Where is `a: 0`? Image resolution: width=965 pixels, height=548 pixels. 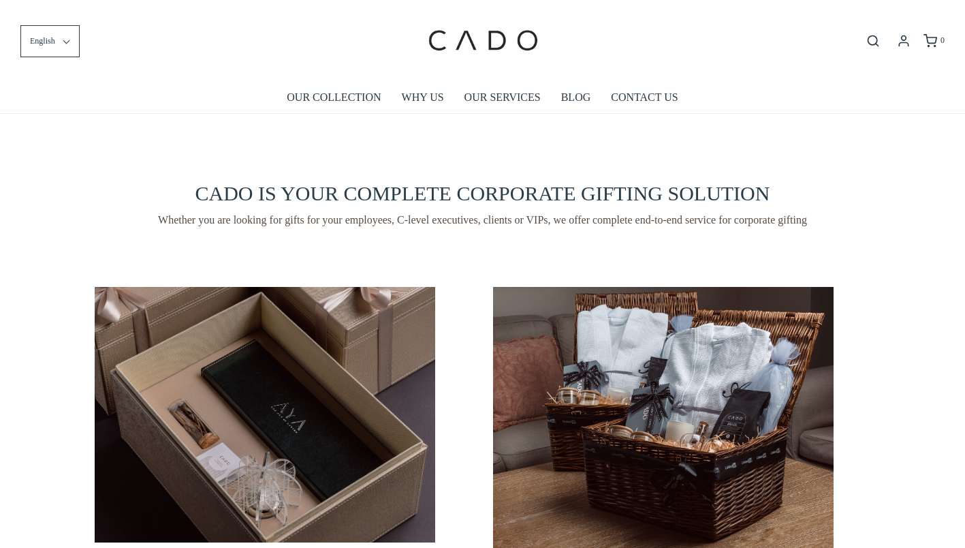
a: 0 is located at coordinates (933, 41).